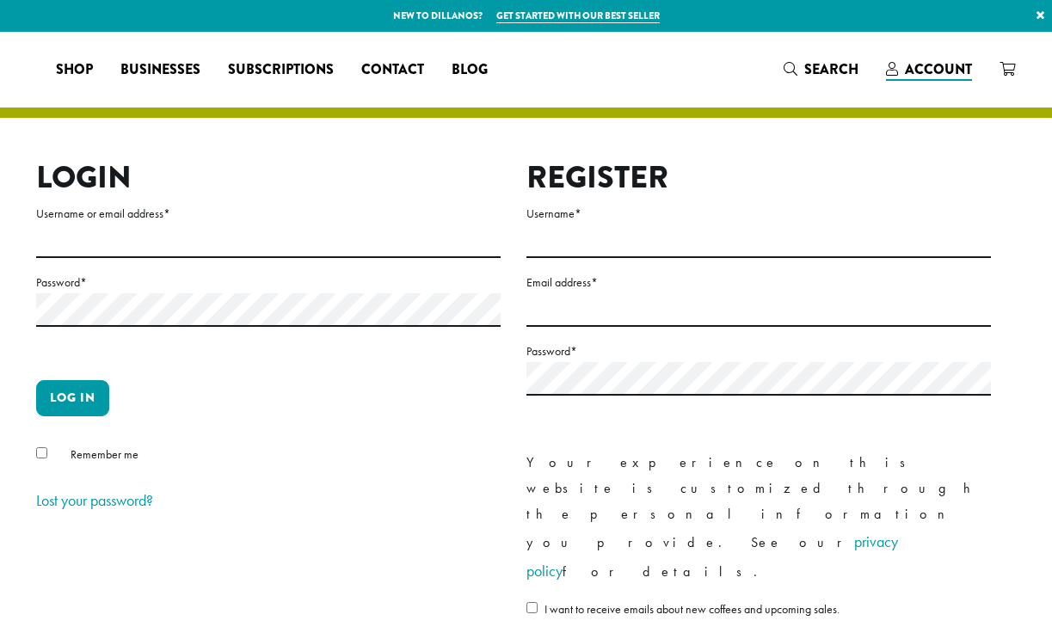 This screenshot has width=1052, height=633. What do you see at coordinates (758, 177) in the screenshot?
I see `h2: Register` at bounding box center [758, 177].